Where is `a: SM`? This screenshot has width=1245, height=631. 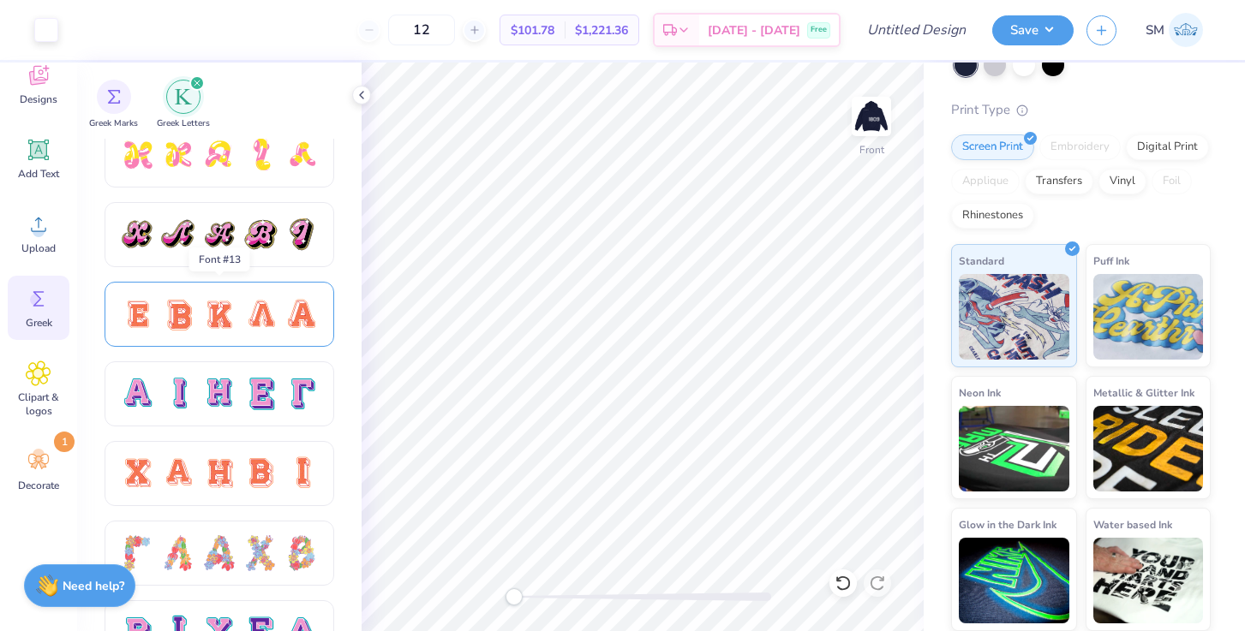 a: SM is located at coordinates (1174, 30).